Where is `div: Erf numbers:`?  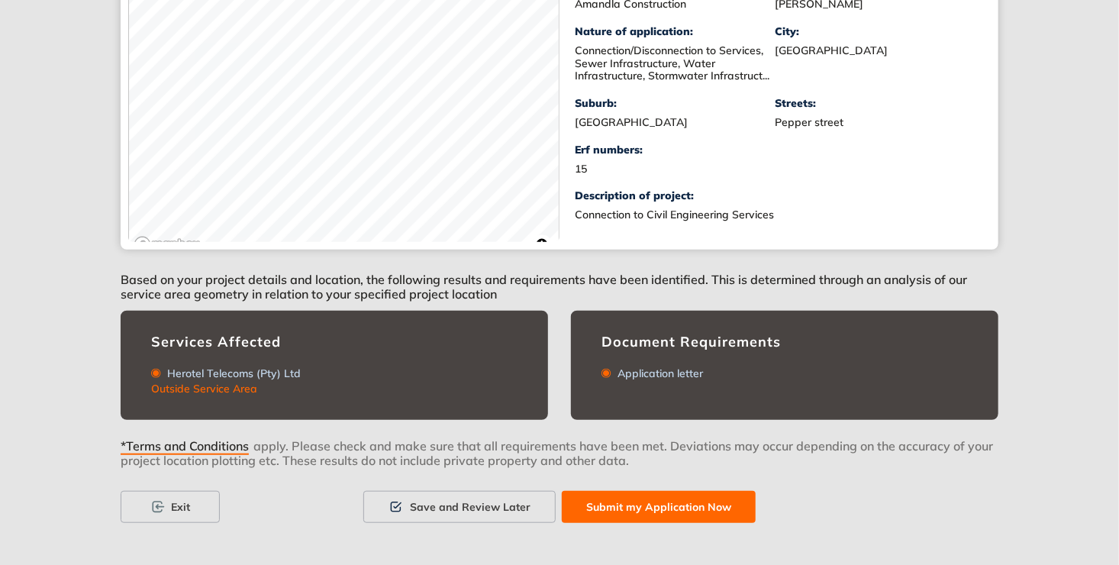
div: Erf numbers: is located at coordinates (675, 150).